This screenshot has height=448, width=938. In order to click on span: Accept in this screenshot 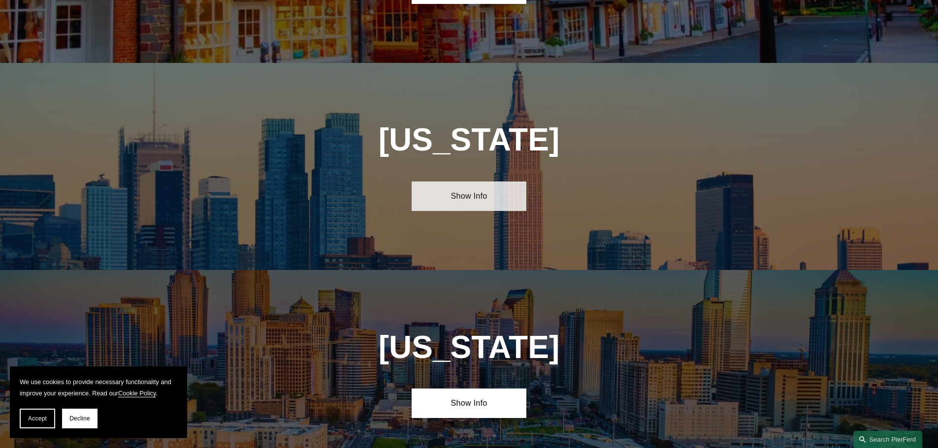, I will do `click(37, 419)`.